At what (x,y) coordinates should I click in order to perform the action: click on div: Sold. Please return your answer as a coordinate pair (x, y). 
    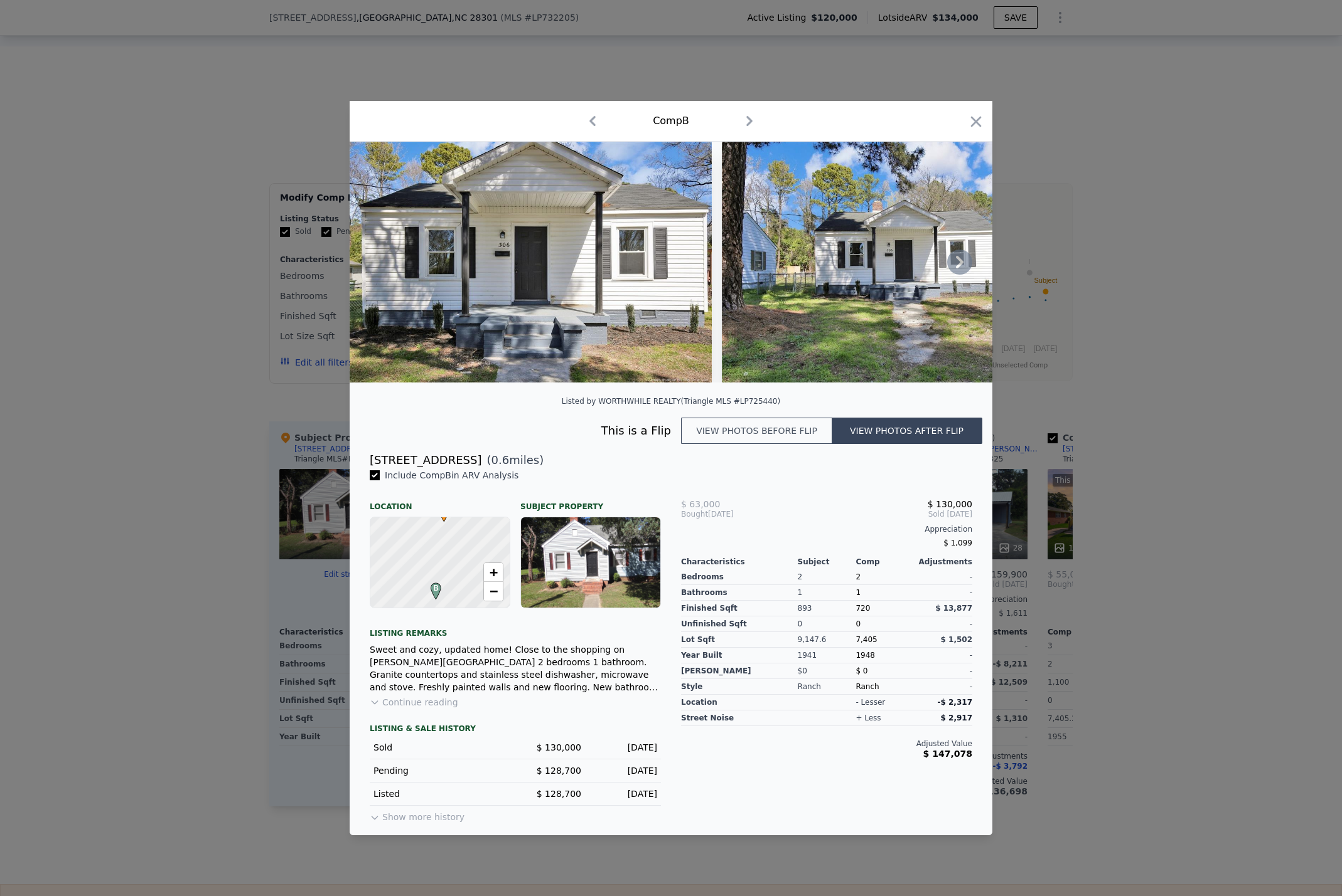
    Looking at the image, I should click on (439, 748).